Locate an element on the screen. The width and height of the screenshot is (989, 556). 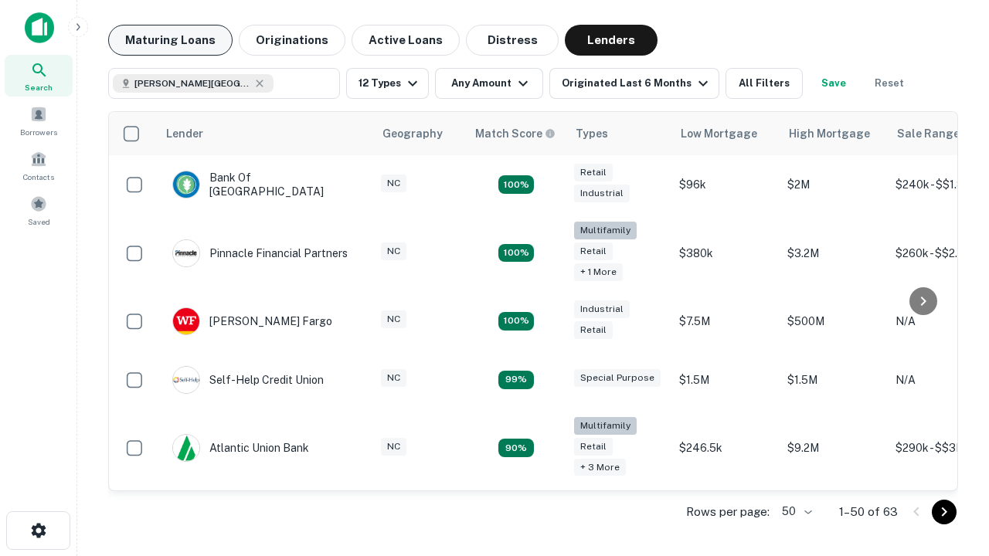
div: Special Purpose is located at coordinates (617, 378).